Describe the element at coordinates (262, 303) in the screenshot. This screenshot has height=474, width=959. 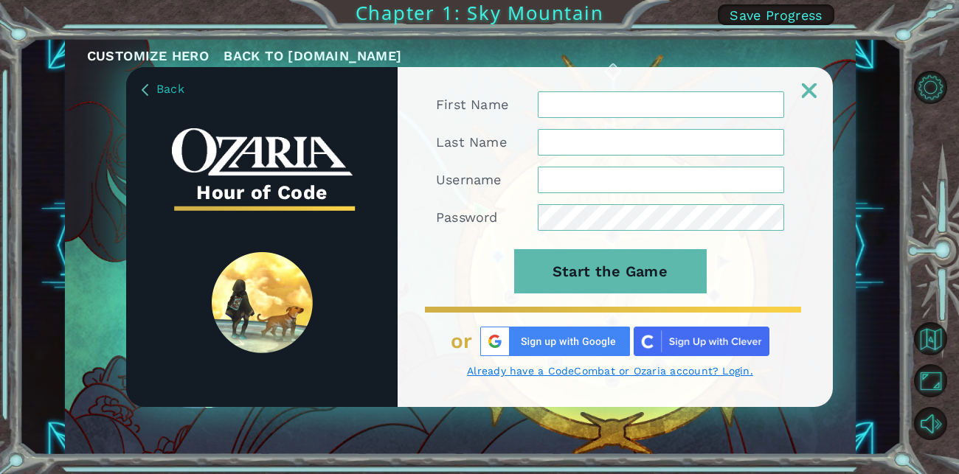
I see `img: SpiritLandReveal.png` at that location.